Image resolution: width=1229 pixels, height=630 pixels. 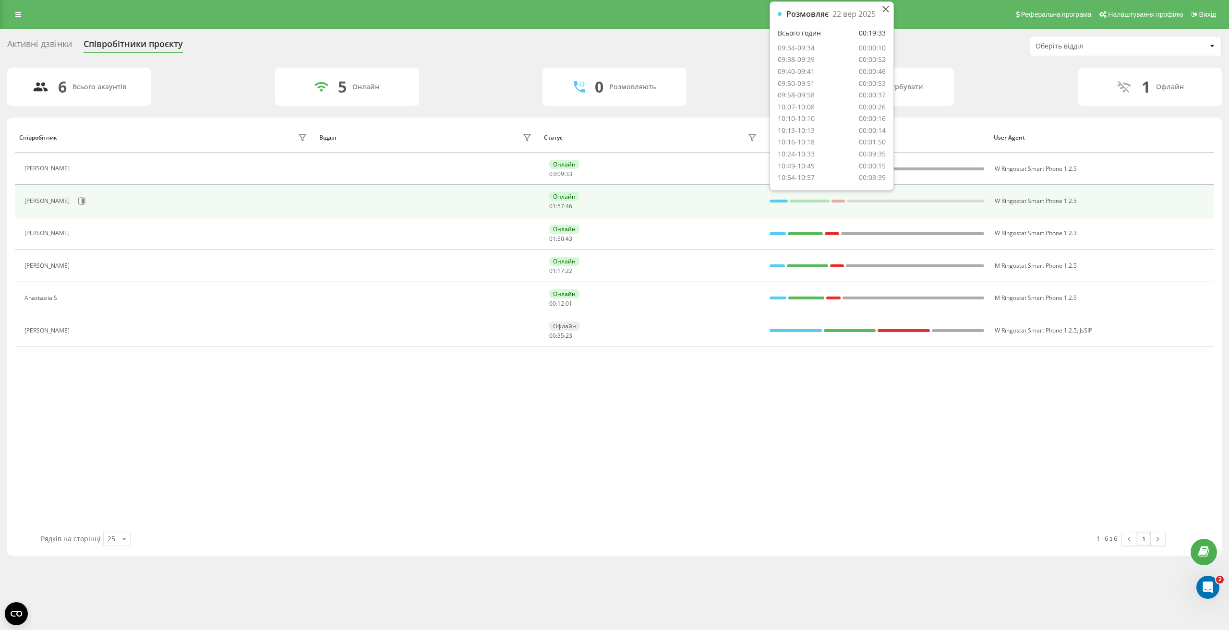 I want to click on div: 10:24-10:33, so click(x=796, y=154).